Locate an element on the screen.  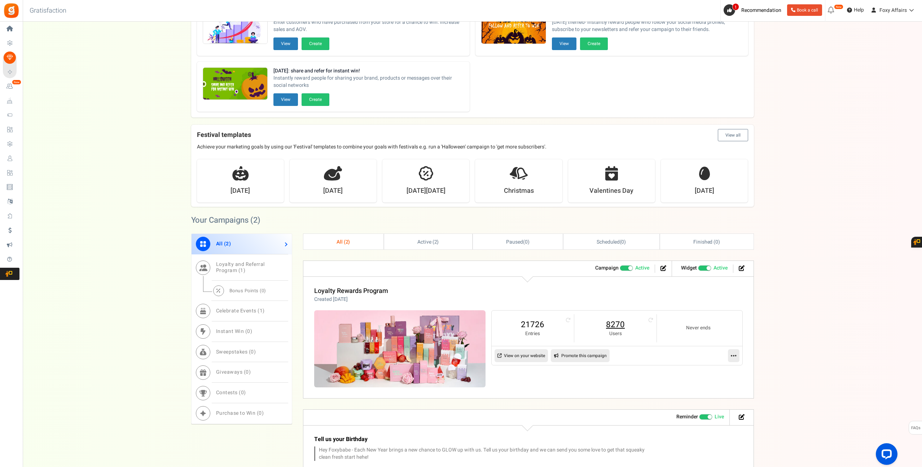
li: Widget activated is located at coordinates (704, 269).